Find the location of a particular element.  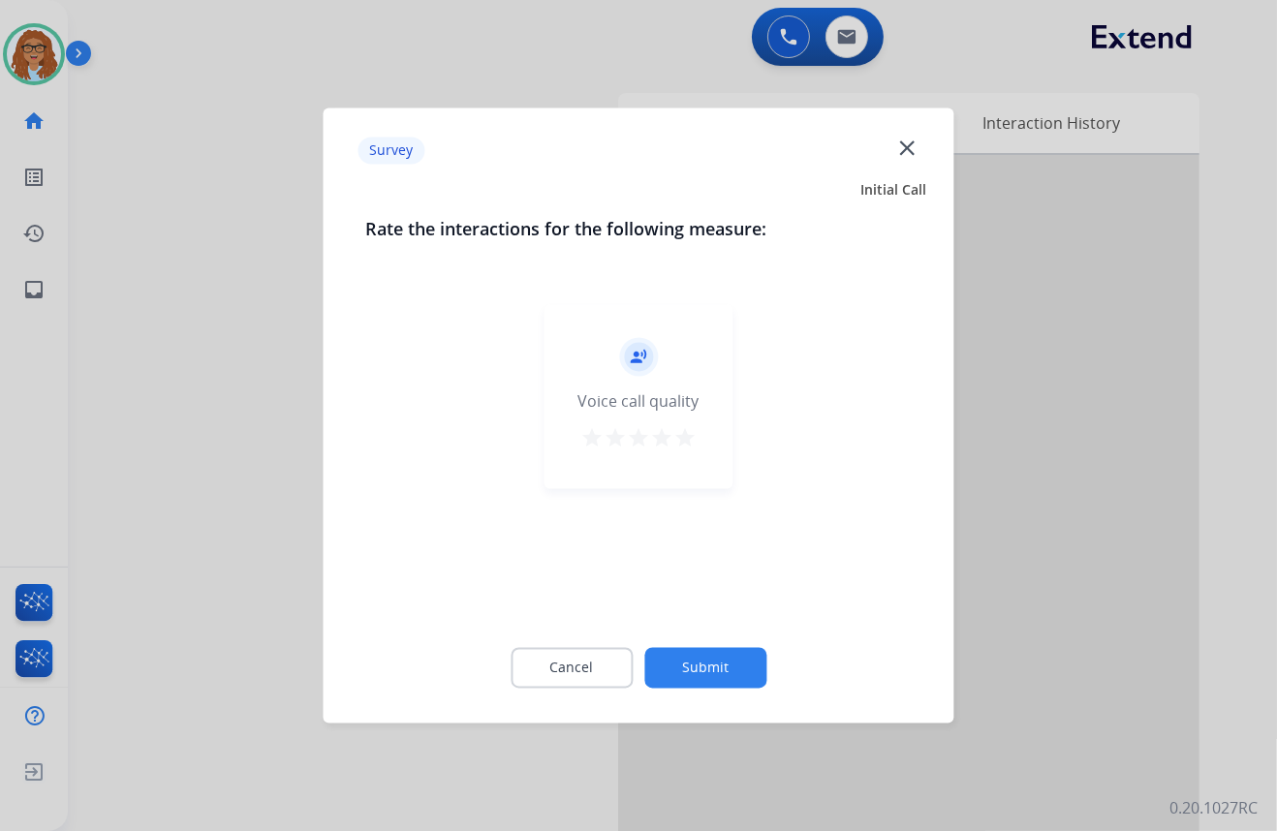

h3: Rate the interactions for the following measure: is located at coordinates (638, 230).